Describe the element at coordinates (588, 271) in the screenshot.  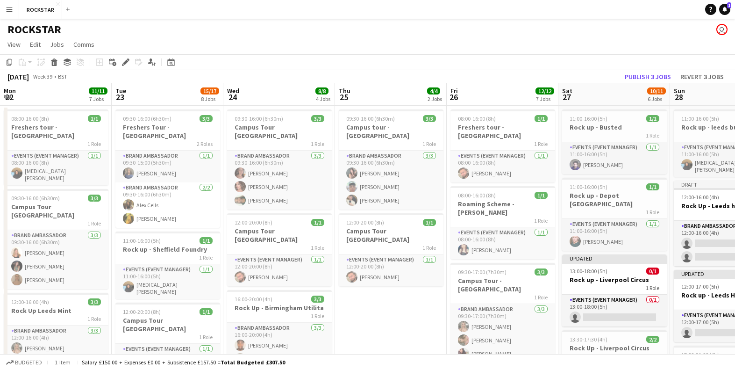
I see `span: 13:00-18:00 (5h)` at that location.